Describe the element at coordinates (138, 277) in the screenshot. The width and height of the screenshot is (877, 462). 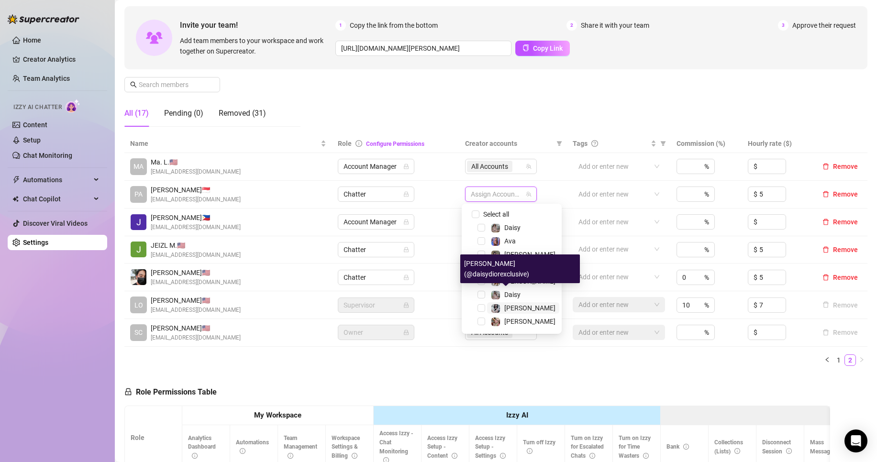
I see `img: john kenneth santillan` at that location.